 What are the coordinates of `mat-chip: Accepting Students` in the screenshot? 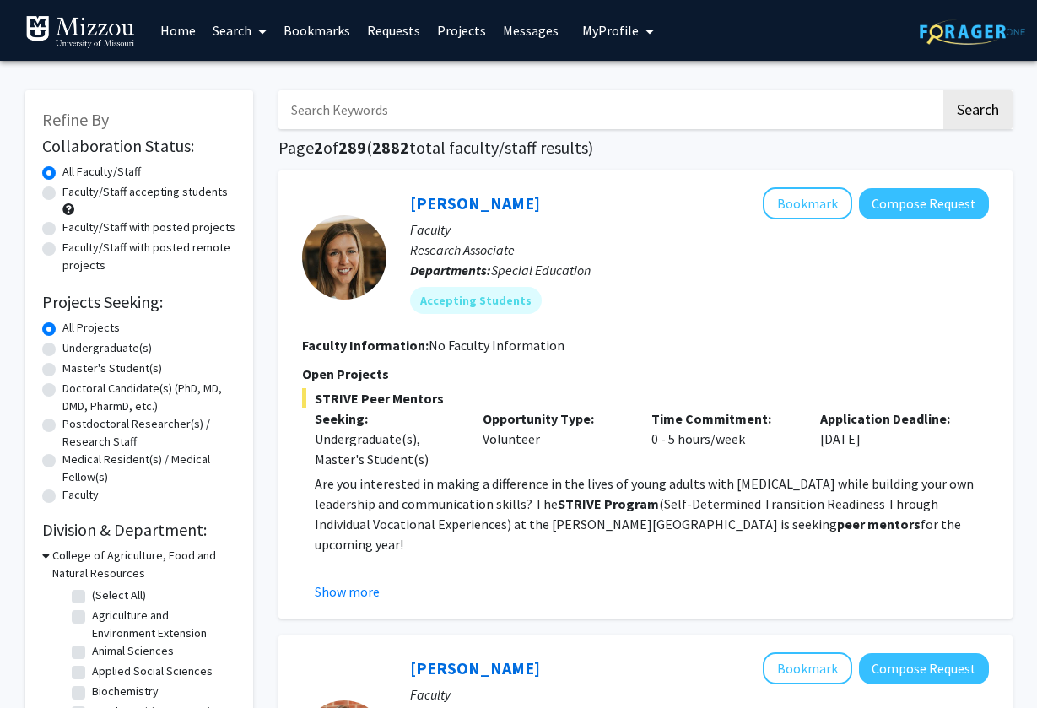 It's located at (476, 300).